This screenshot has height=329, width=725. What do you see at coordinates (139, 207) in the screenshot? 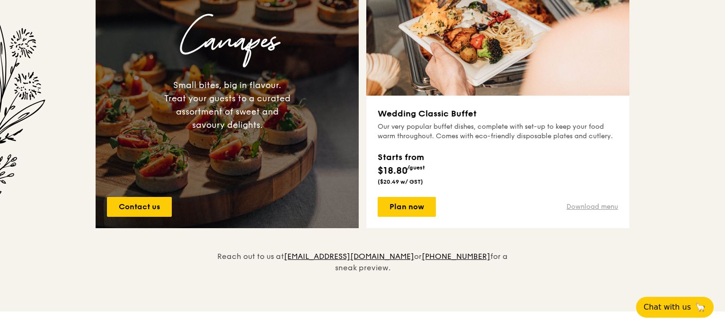
I see `a: Contact us` at bounding box center [139, 207].